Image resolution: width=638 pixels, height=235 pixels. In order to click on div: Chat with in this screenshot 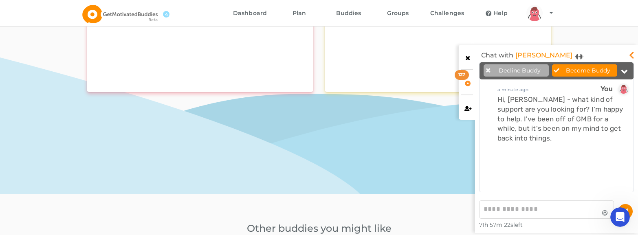, I will do `click(529, 55)`.